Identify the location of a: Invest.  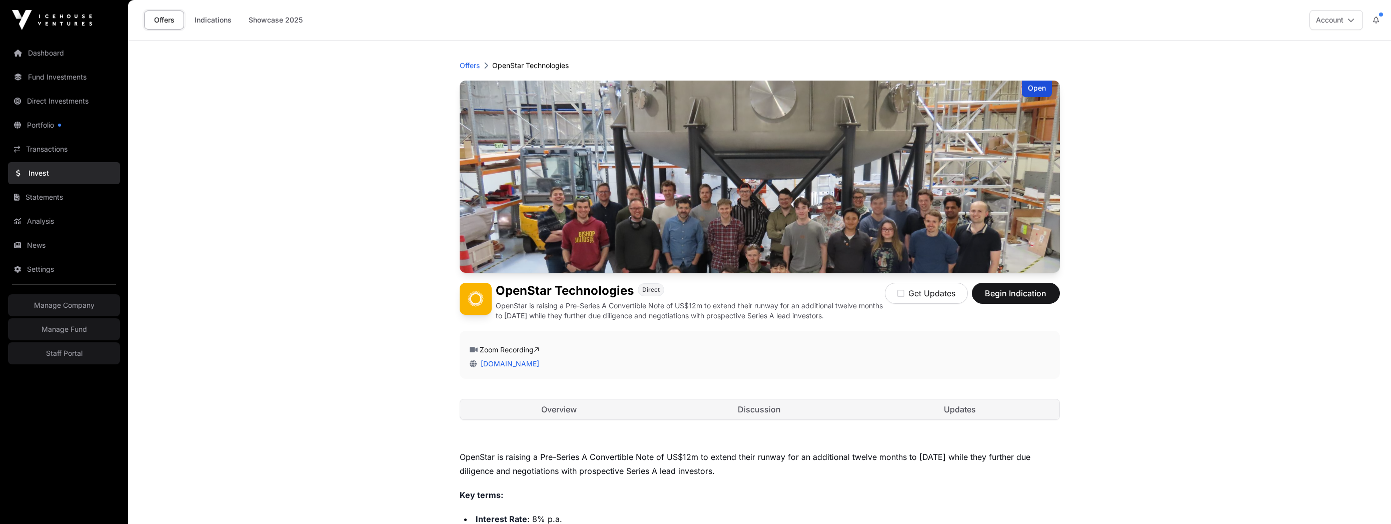
(64, 173).